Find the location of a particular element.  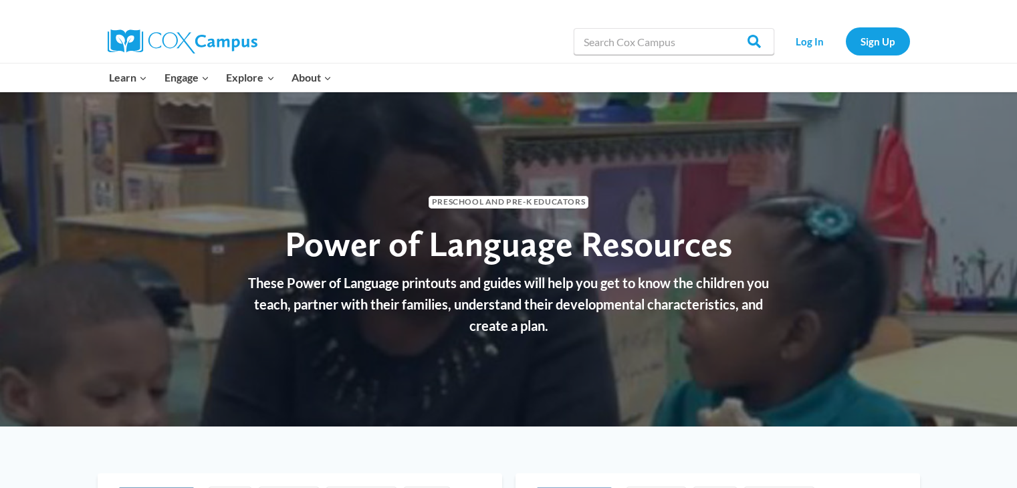

nav: Primary Navigation is located at coordinates (221, 78).